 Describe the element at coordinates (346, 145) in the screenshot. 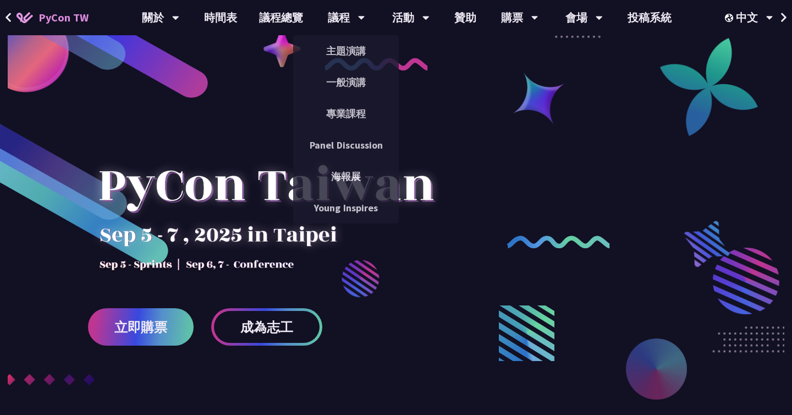

I see `a: Panel Discussion` at that location.